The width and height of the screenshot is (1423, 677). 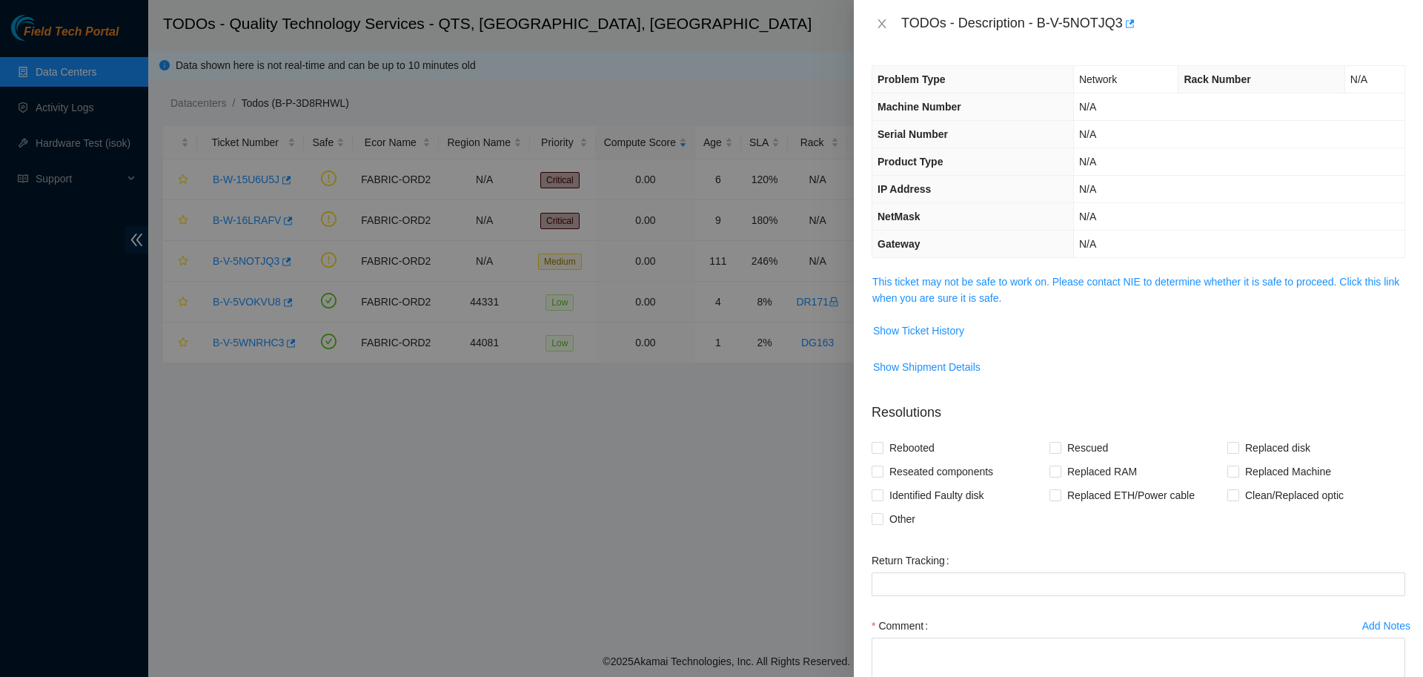 What do you see at coordinates (1139, 406) in the screenshot?
I see `p: Resolutions` at bounding box center [1139, 406].